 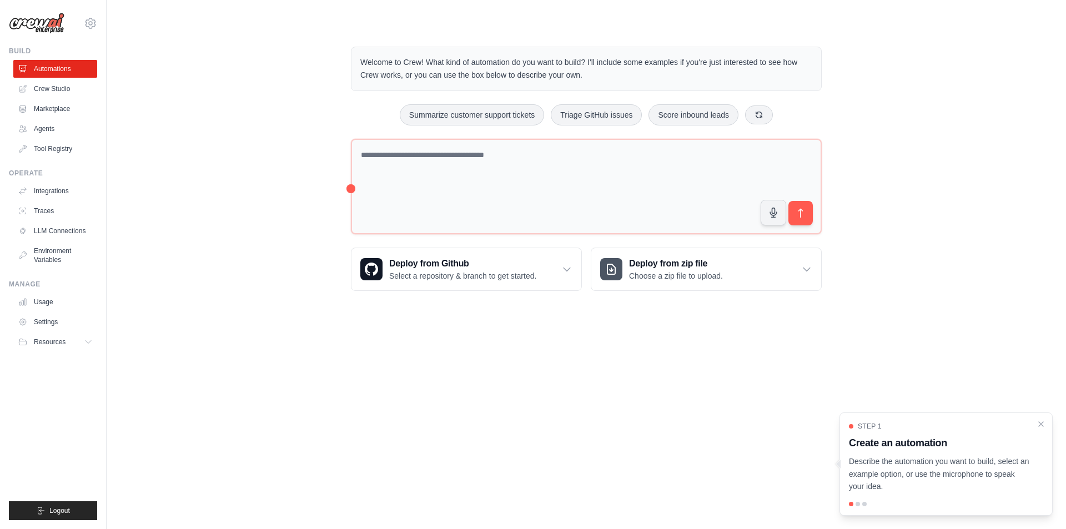 What do you see at coordinates (940, 474) in the screenshot?
I see `p: Describe the automation you want to build, select an example option, or use the microphone to spe...` at bounding box center [940, 474].